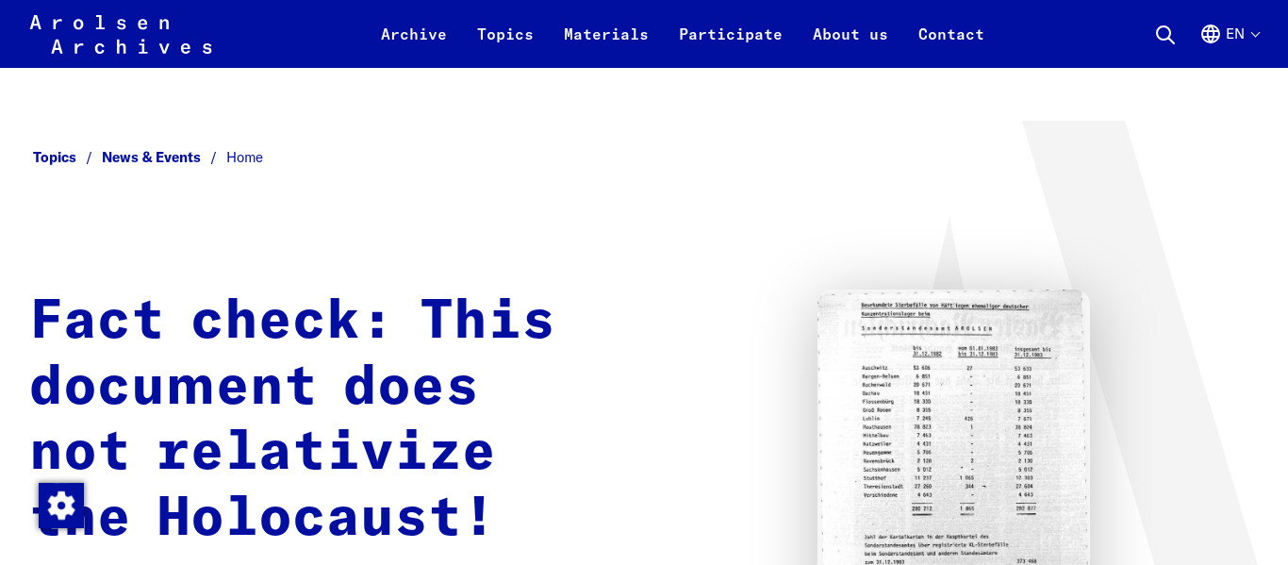 This screenshot has width=1288, height=565. What do you see at coordinates (643, 157) in the screenshot?
I see `nav: Breadcrumb` at bounding box center [643, 157].